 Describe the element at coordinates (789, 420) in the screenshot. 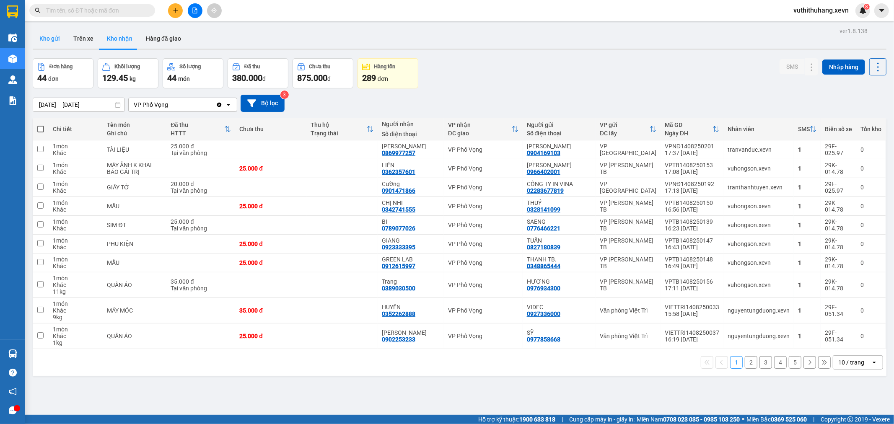

I see `strong: 0369 525 060` at that location.